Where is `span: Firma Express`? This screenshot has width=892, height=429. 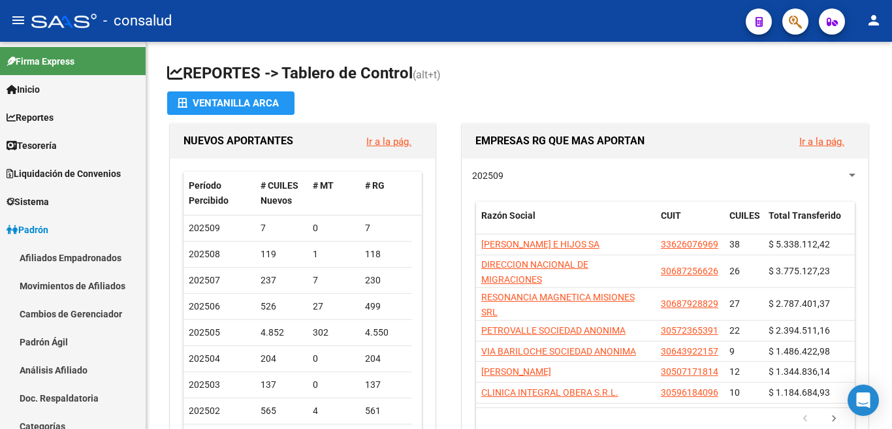 span: Firma Express is located at coordinates (41, 61).